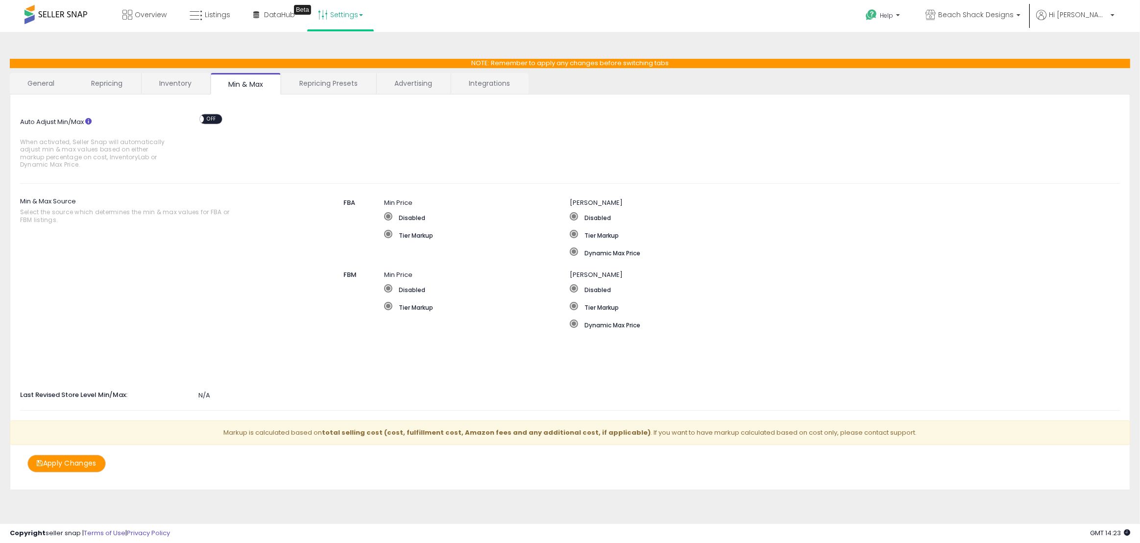 This screenshot has width=1140, height=543. Describe the element at coordinates (128, 216) in the screenshot. I see `span: Select the source which determines the min & max values for FBA or FBM listings.` at that location.